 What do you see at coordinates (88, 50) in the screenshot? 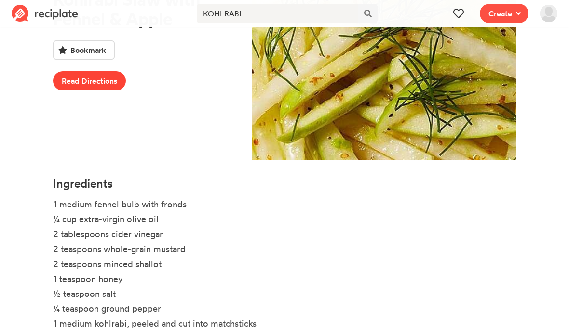
I see `span: Bookmark` at bounding box center [88, 50].